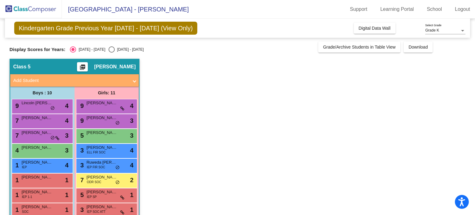 The height and width of the screenshot is (215, 475). What do you see at coordinates (132, 180) in the screenshot?
I see `span: 2` at bounding box center [132, 180].